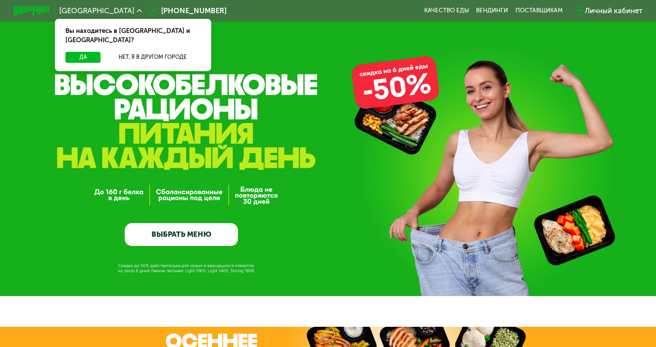  I want to click on a: ВЫБРАТЬ МЕНЮ, so click(181, 234).